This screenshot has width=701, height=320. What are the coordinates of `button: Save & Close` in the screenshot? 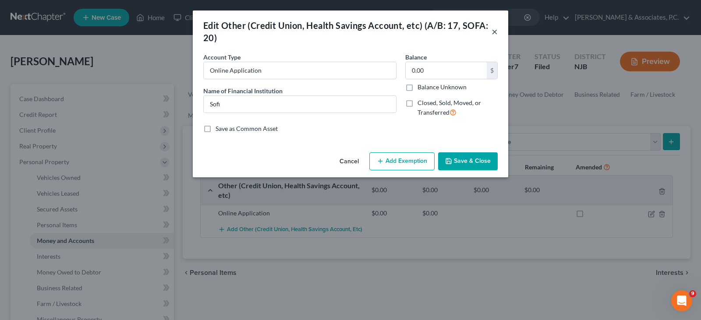 It's located at (468, 162).